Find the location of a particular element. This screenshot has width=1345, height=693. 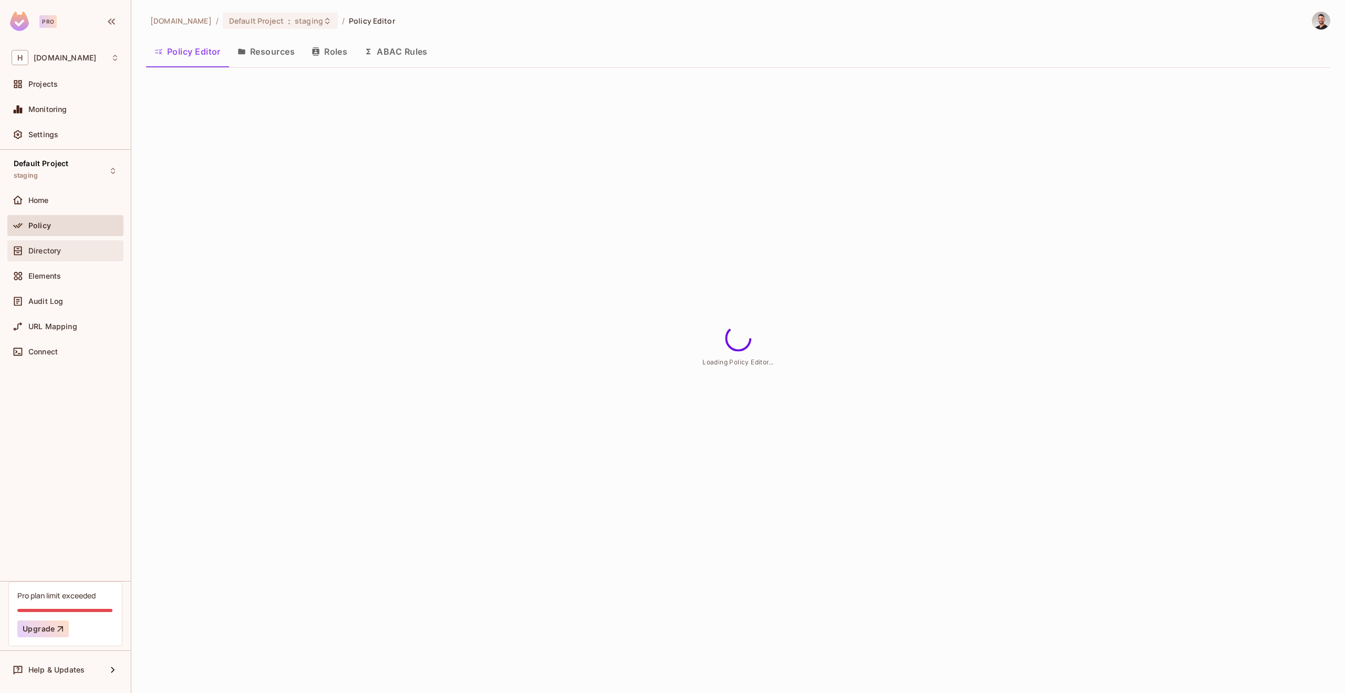

span: Policy Editor is located at coordinates (372, 20).